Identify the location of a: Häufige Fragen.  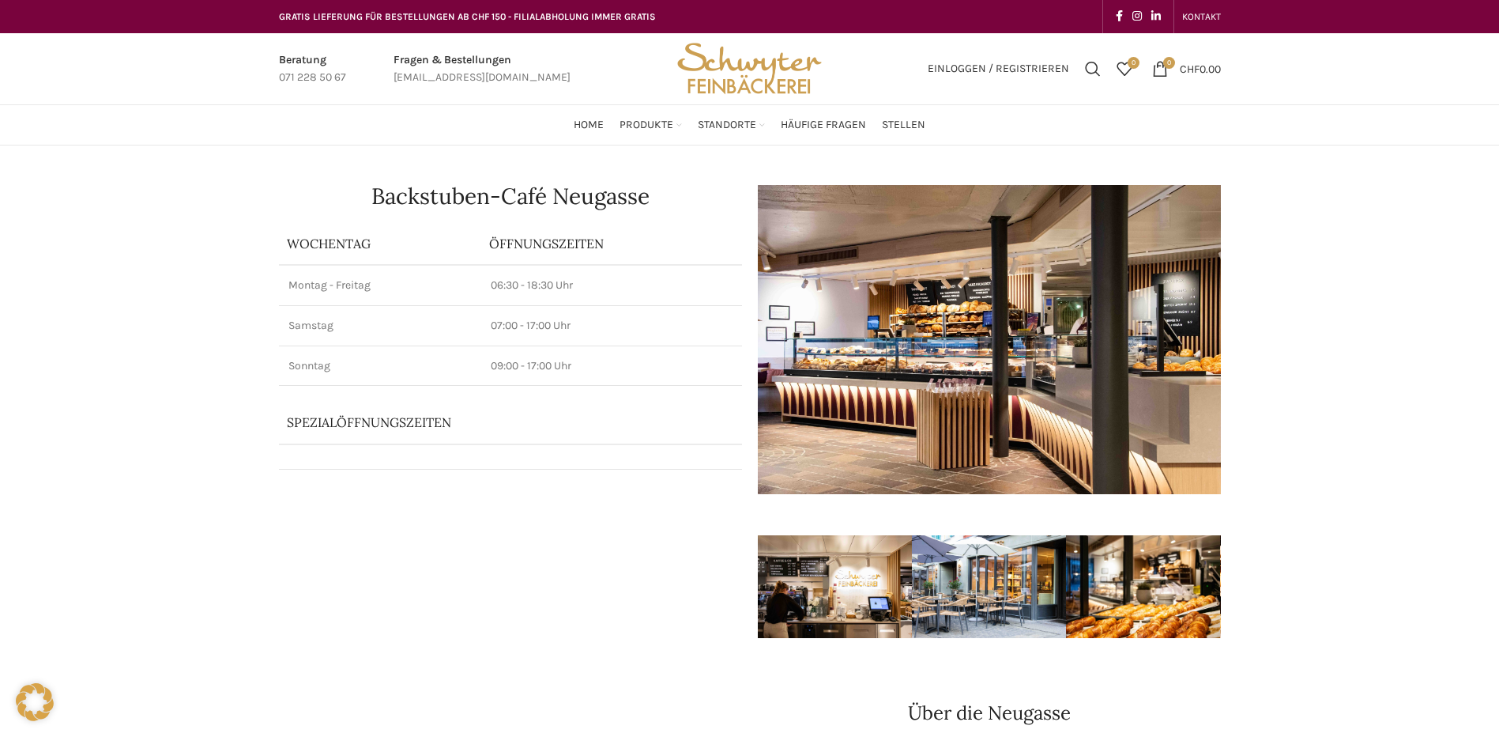
(823, 125).